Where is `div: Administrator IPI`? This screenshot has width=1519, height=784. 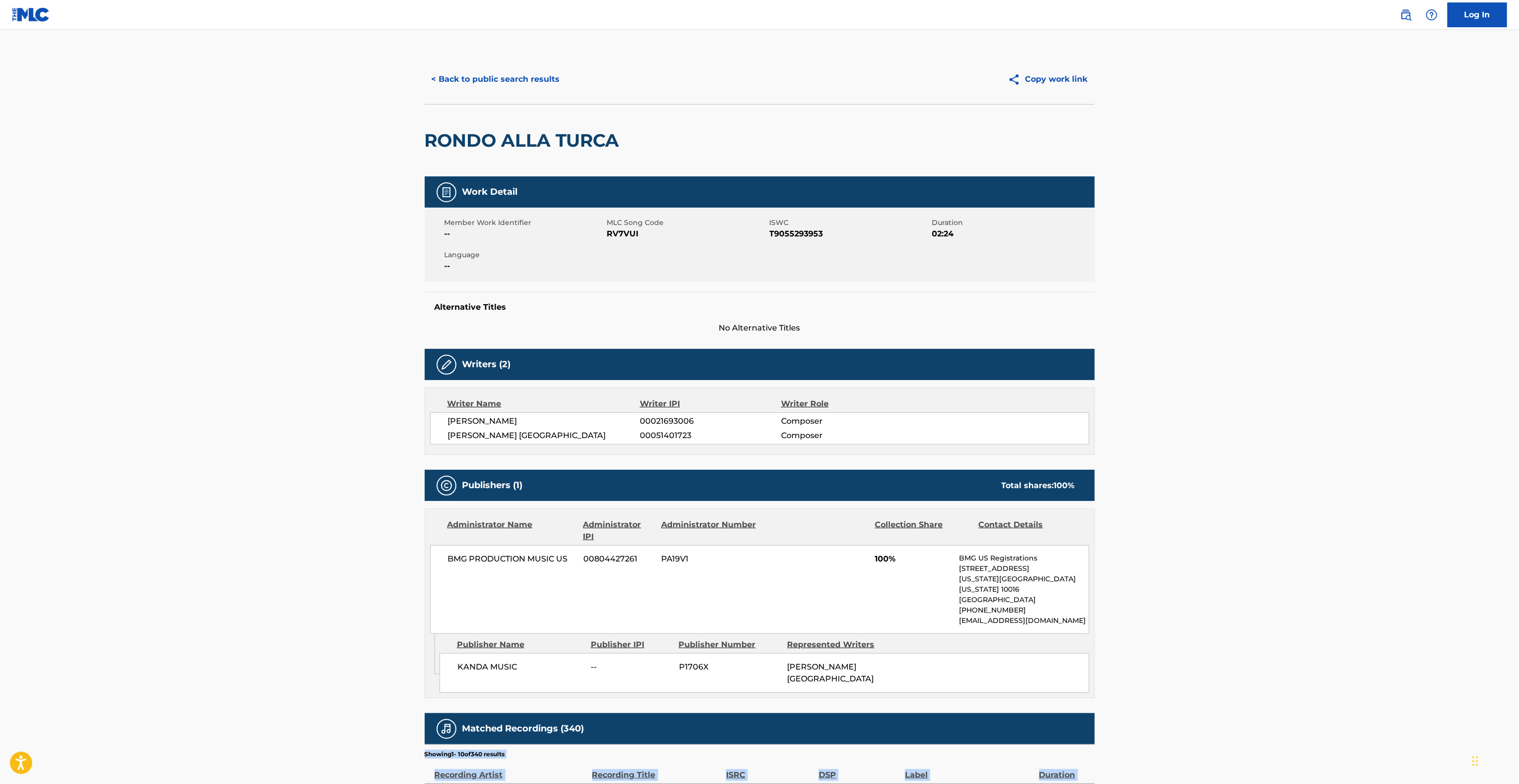 div: Administrator IPI is located at coordinates (619, 530).